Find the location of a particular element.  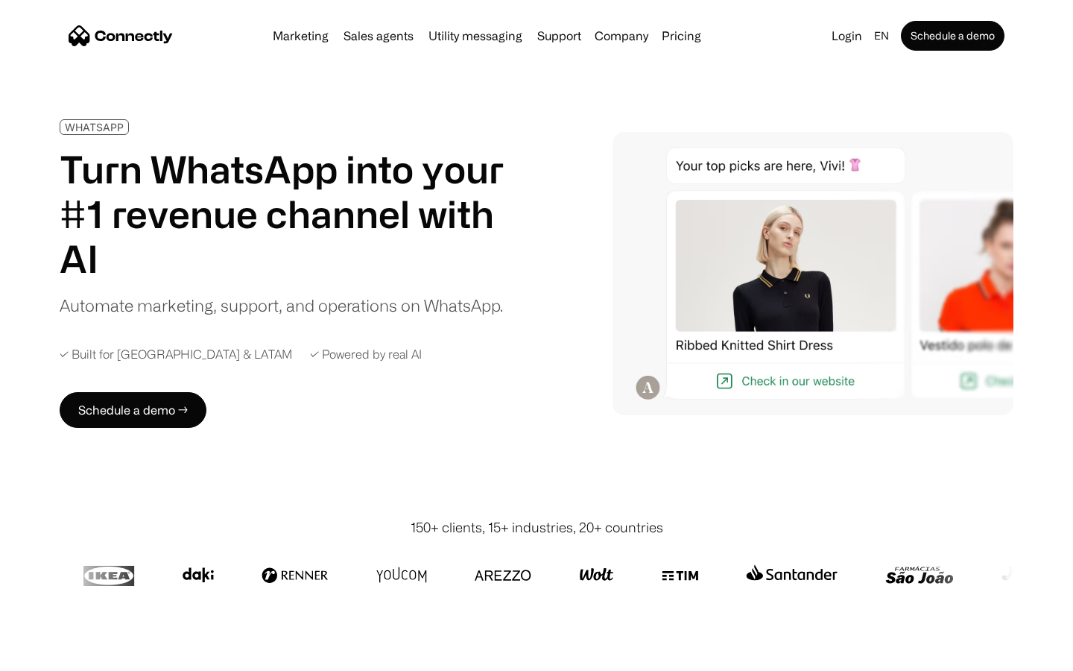

a: Sales agents is located at coordinates (378, 36).